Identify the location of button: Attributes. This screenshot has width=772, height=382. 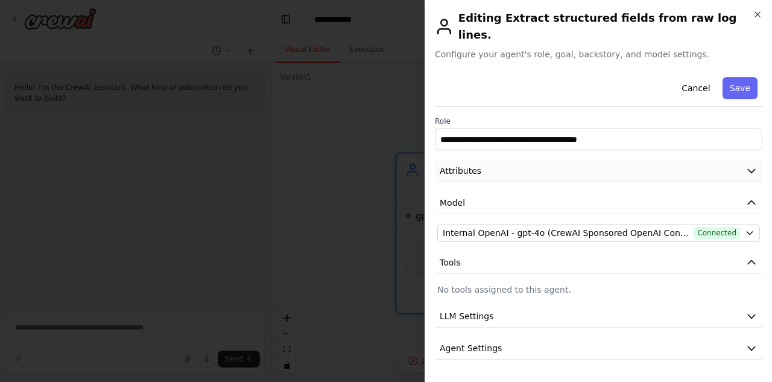
(598, 171).